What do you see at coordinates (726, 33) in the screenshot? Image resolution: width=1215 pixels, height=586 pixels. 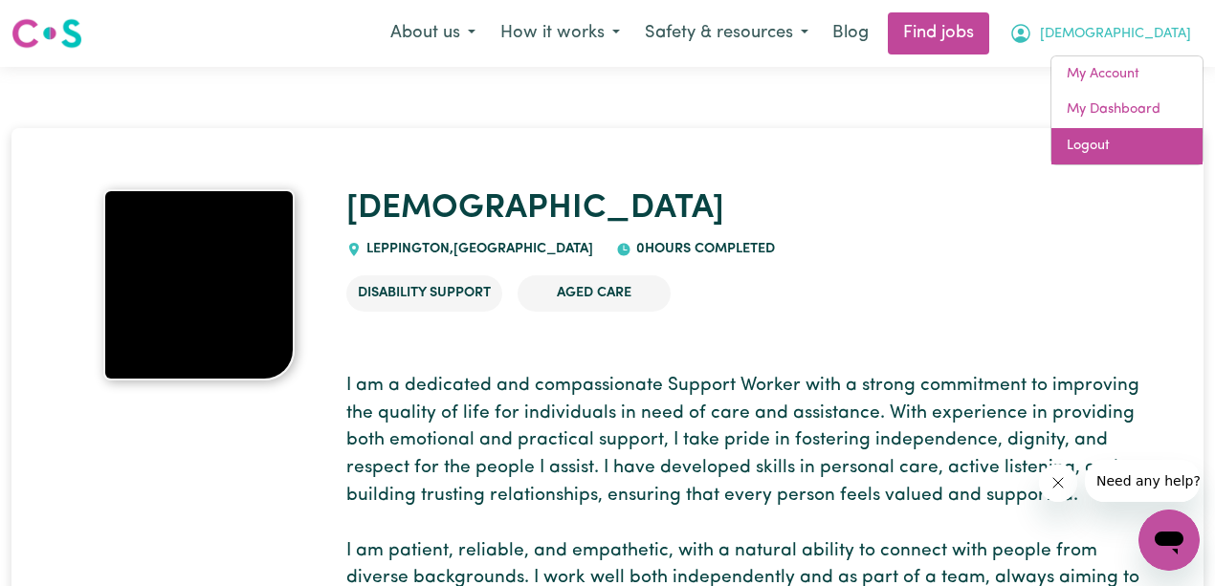 I see `button: Safety & resources` at bounding box center [726, 33].